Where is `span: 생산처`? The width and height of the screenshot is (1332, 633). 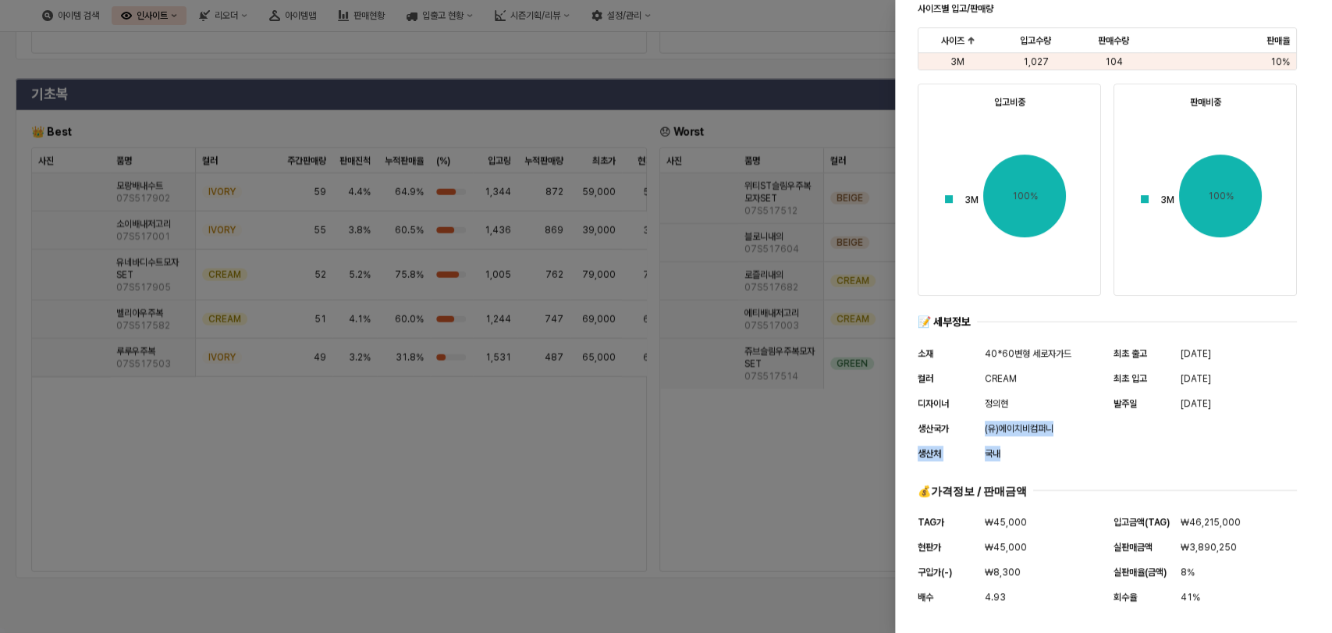 span: 생산처 is located at coordinates (930, 454).